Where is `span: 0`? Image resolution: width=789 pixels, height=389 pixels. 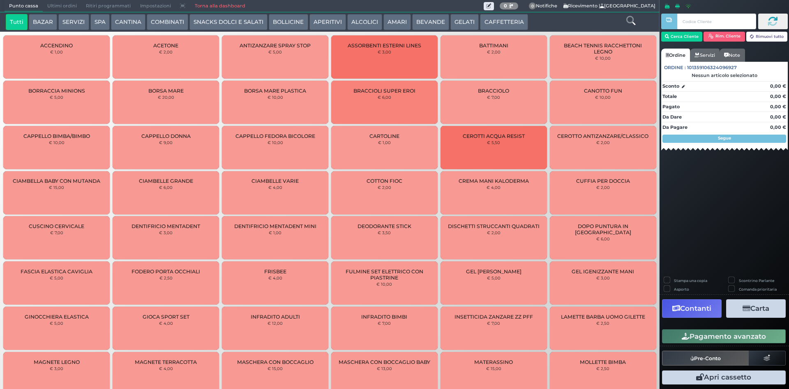
span: 0 is located at coordinates (533, 6).